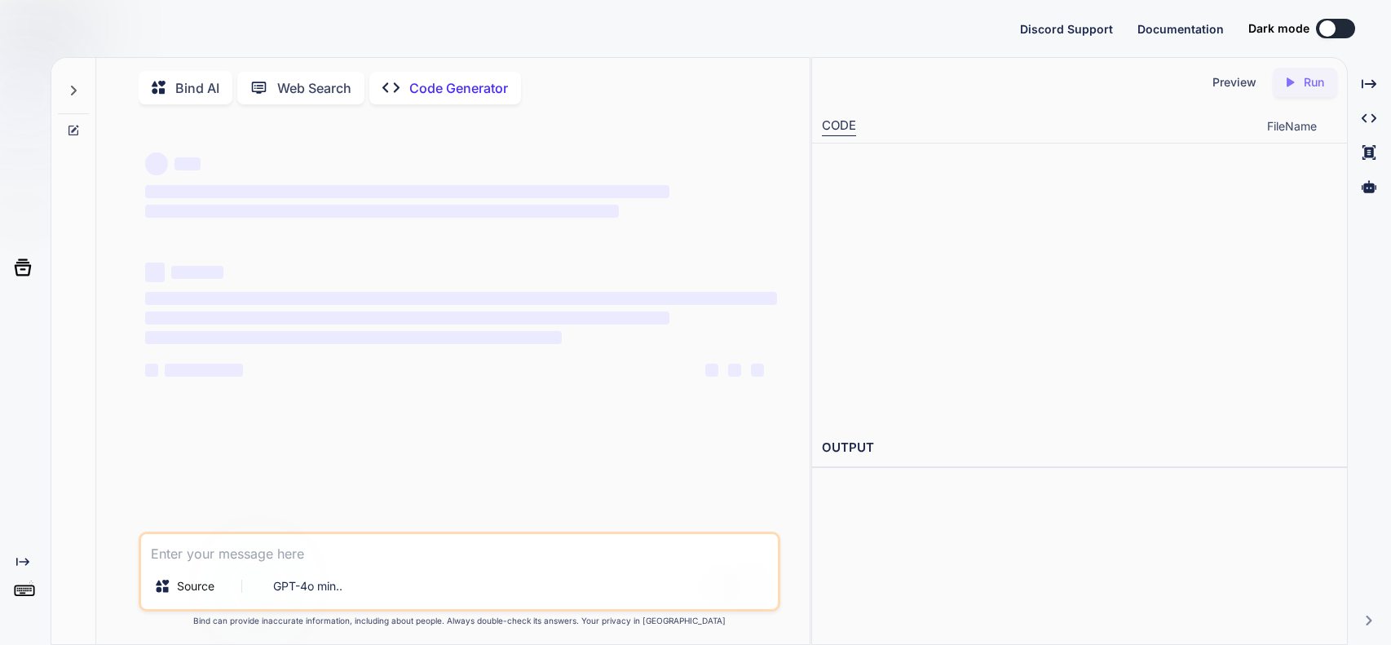 This screenshot has height=645, width=1391. What do you see at coordinates (259, 586) in the screenshot?
I see `img: GPT-4o mini` at bounding box center [259, 586].